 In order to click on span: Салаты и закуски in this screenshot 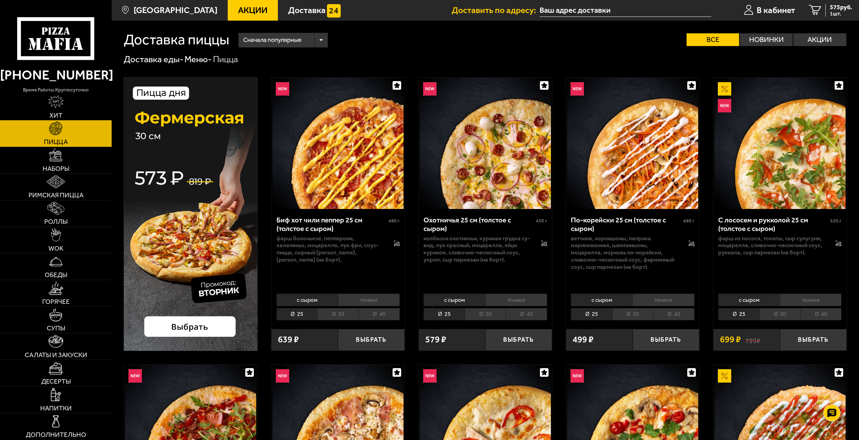, I will do `click(56, 355)`.